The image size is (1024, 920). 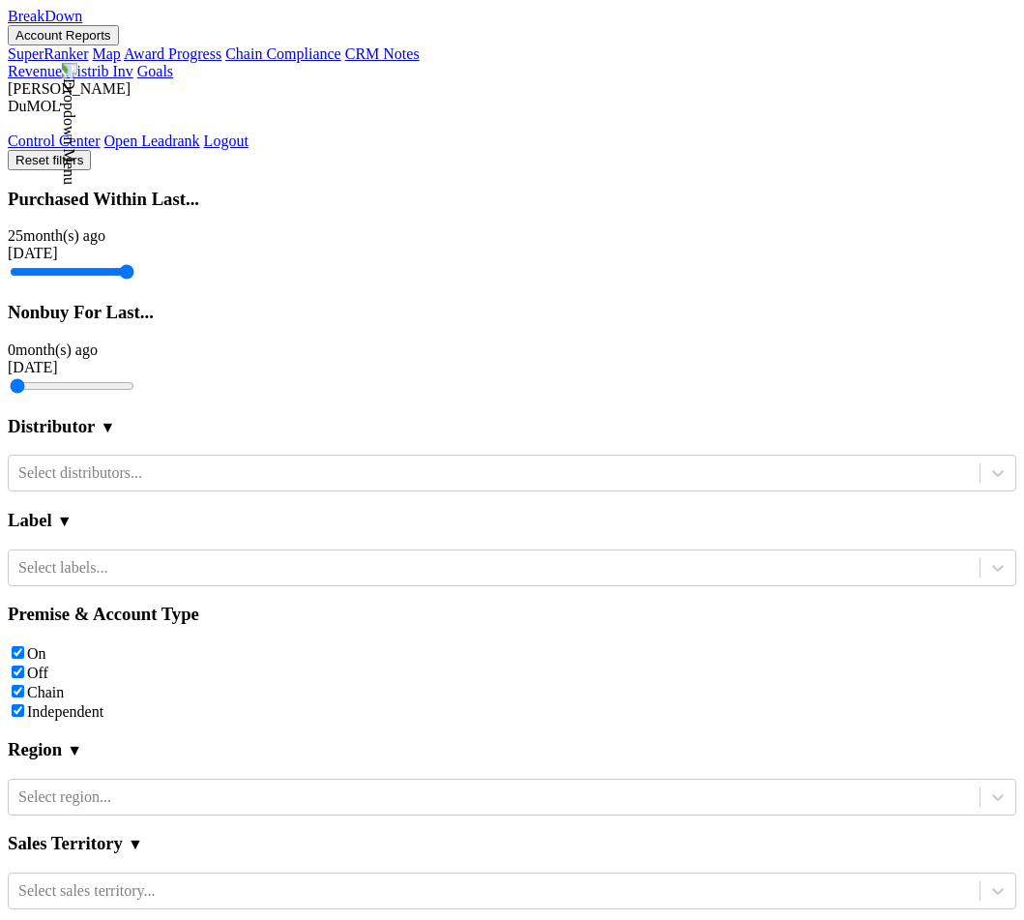 I want to click on a: Control Center, so click(x=54, y=140).